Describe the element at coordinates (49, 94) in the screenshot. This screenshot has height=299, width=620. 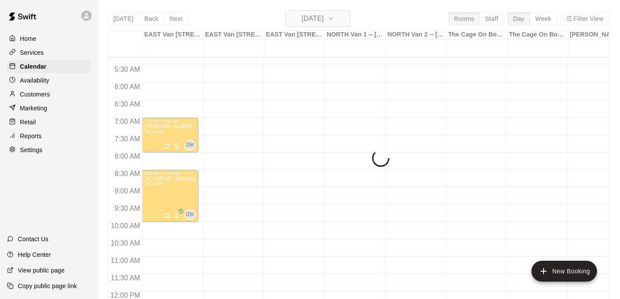
I see `div: Customers` at that location.